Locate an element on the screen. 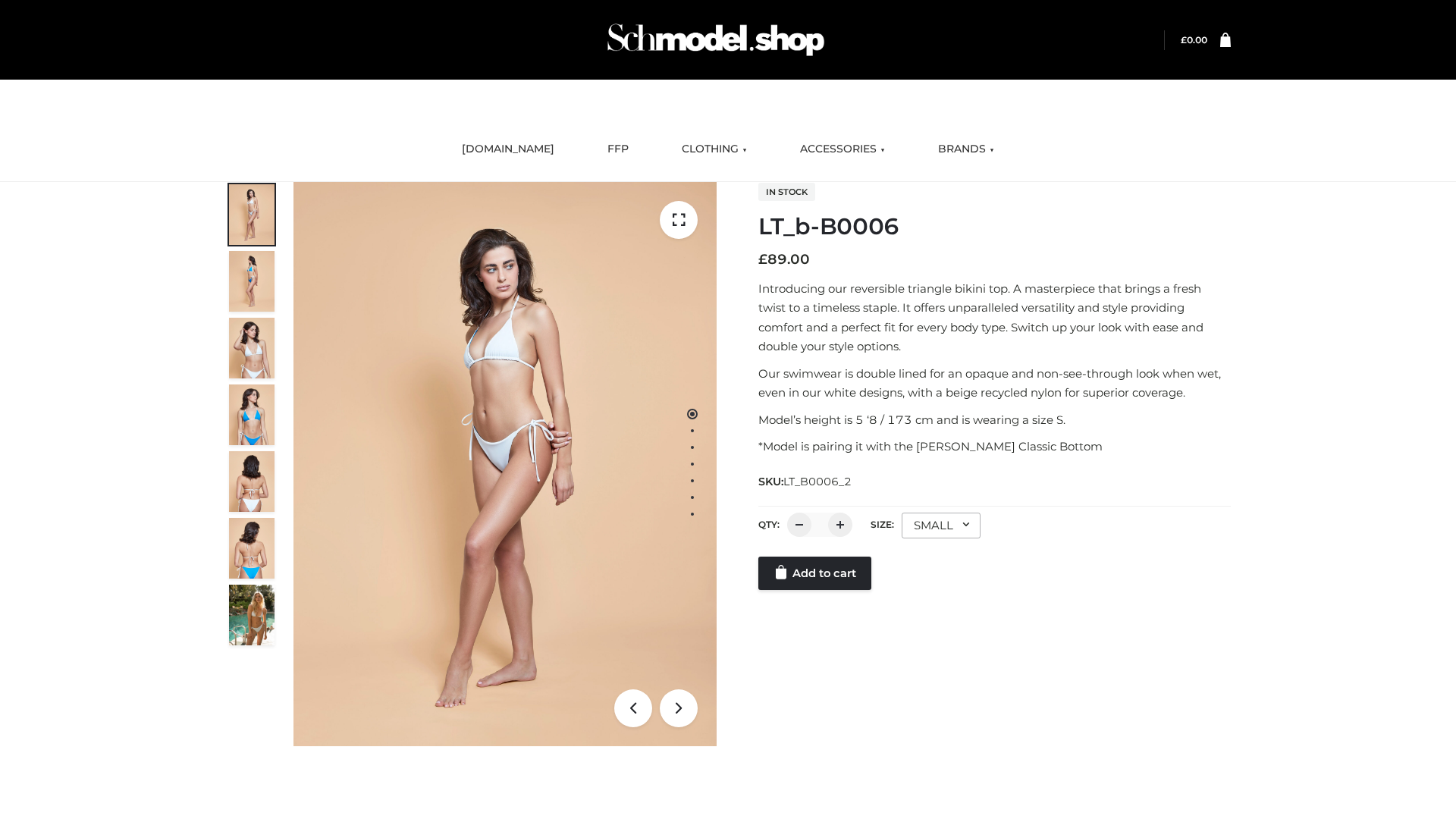 Image resolution: width=1456 pixels, height=819 pixels. a: Schmodel Admin 964 is located at coordinates (716, 40).